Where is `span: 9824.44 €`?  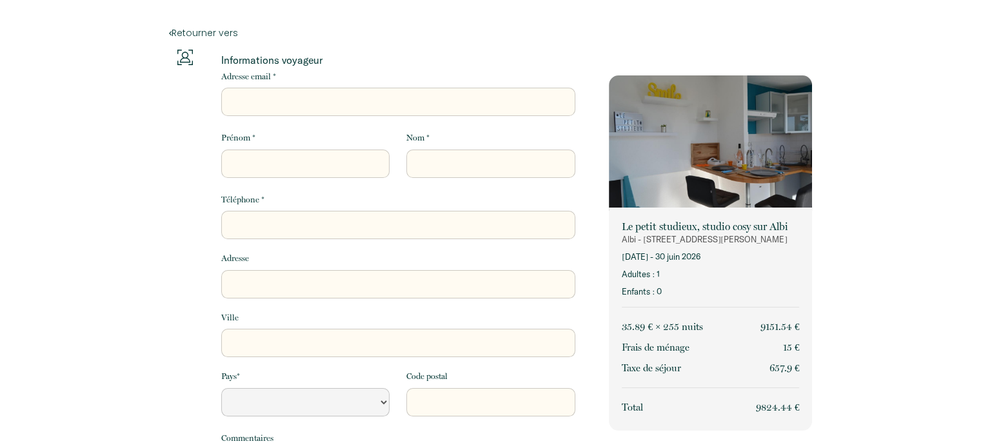
span: 9824.44 € is located at coordinates (778, 408).